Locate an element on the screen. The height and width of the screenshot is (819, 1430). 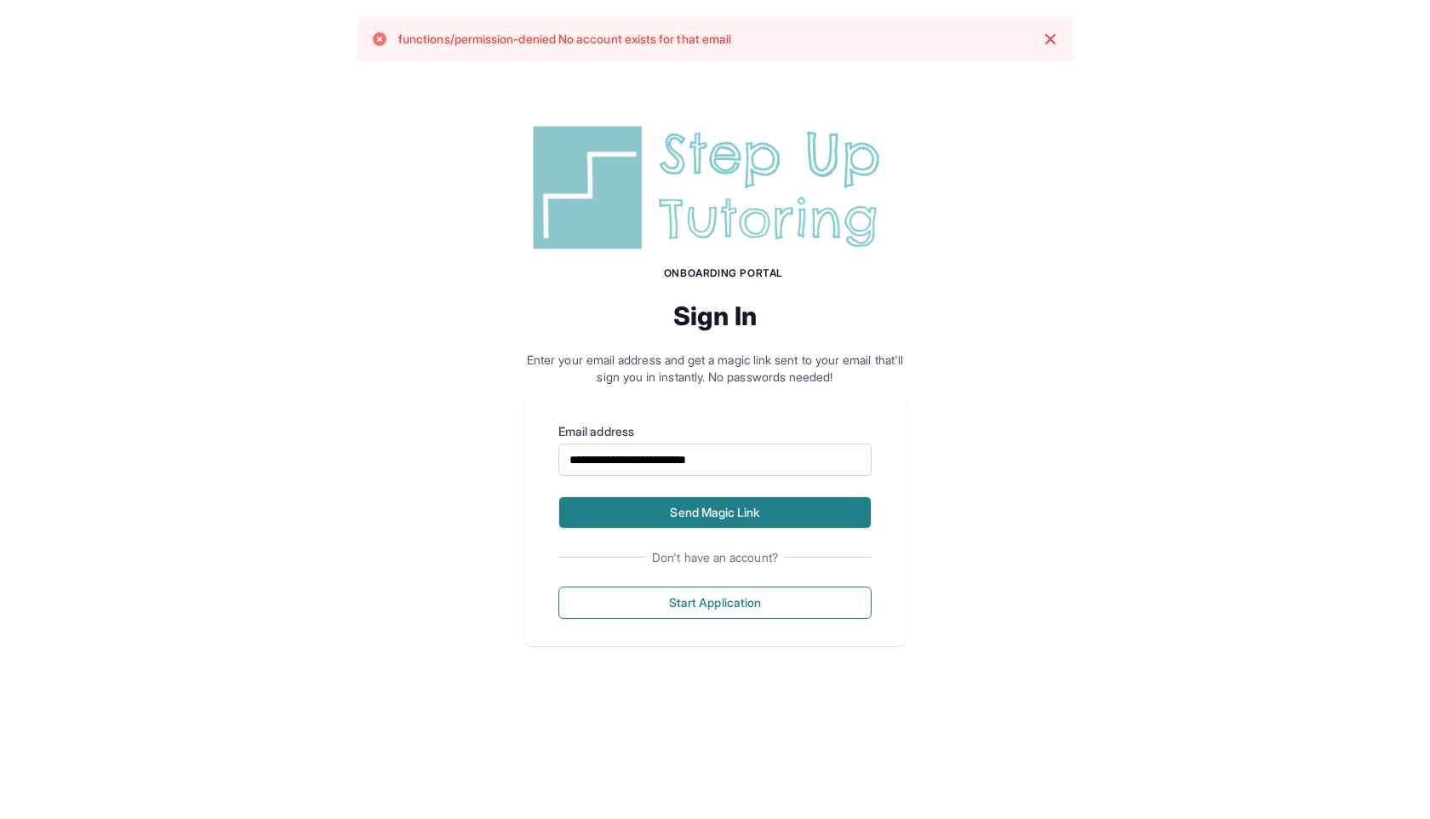
p: Enter your email address and get a magic link sent to your email that'll sign you in instantly. N... is located at coordinates (715, 369).